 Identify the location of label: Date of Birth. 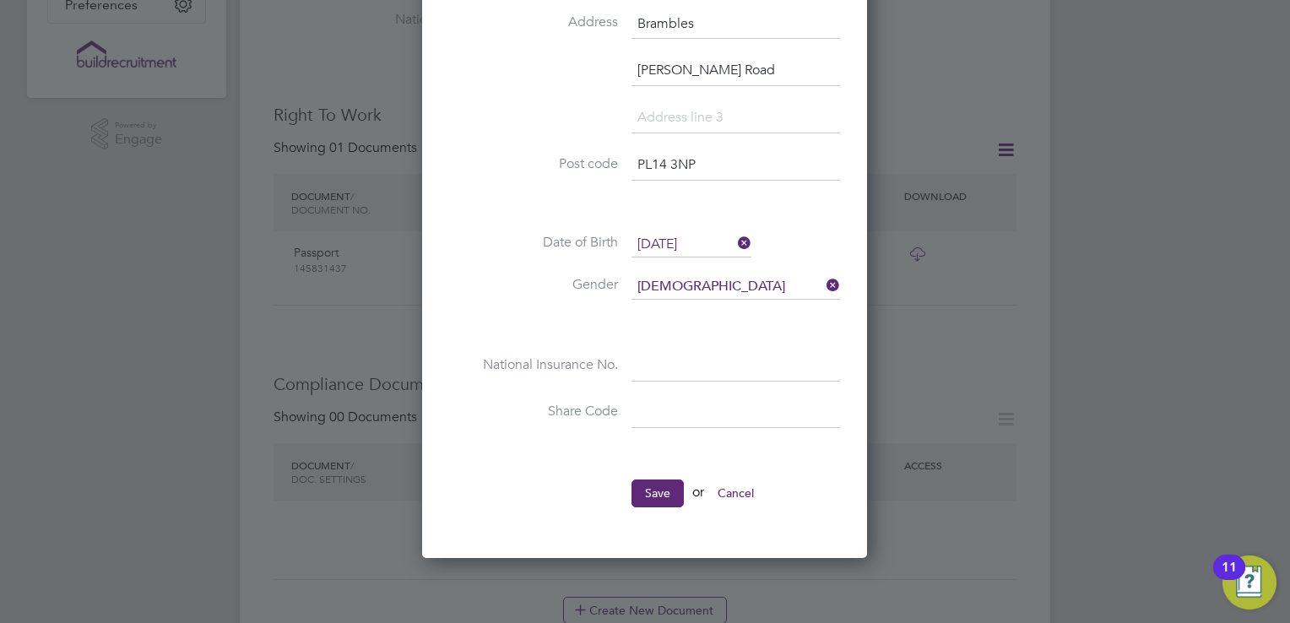
(534, 242).